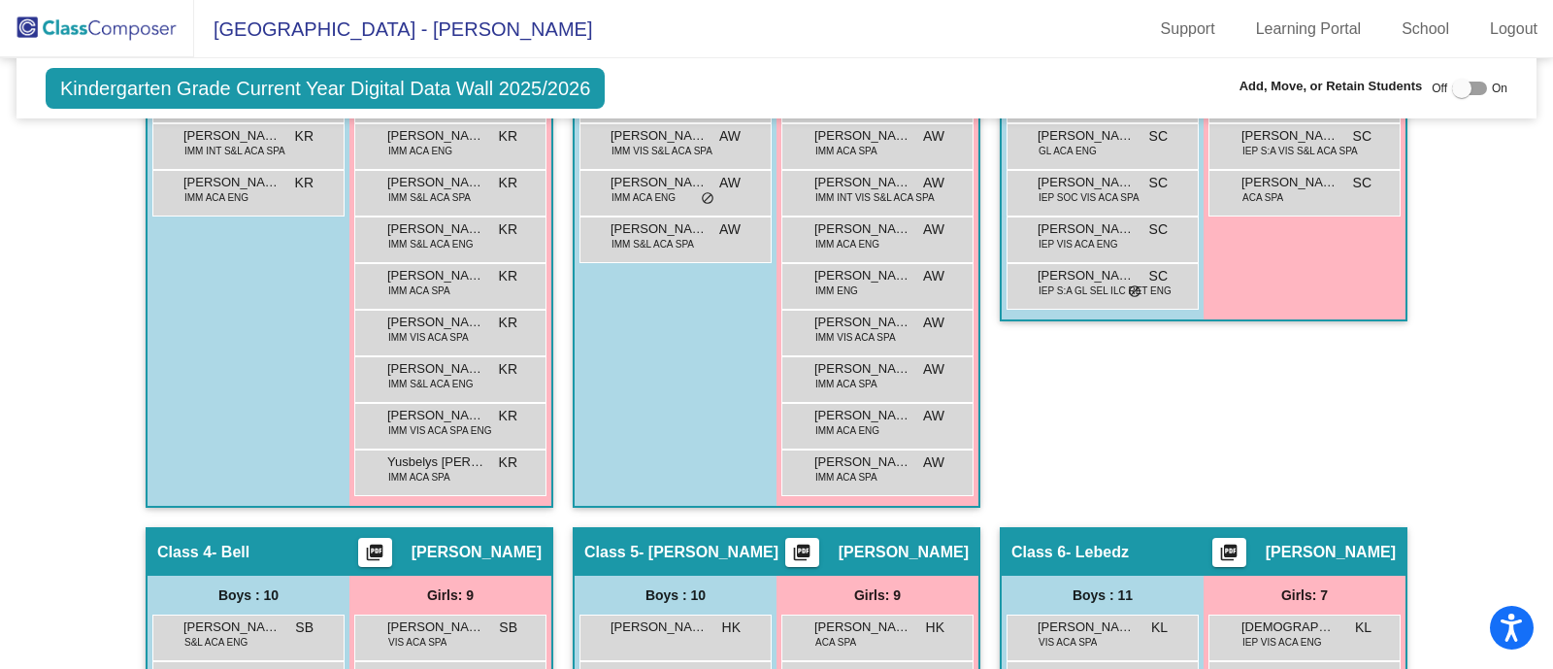 The width and height of the screenshot is (1553, 669). I want to click on div: Boys : 11, so click(1102, 595).